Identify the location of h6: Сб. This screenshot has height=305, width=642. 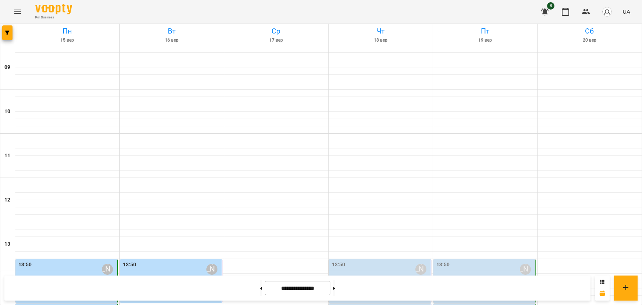
(589, 31).